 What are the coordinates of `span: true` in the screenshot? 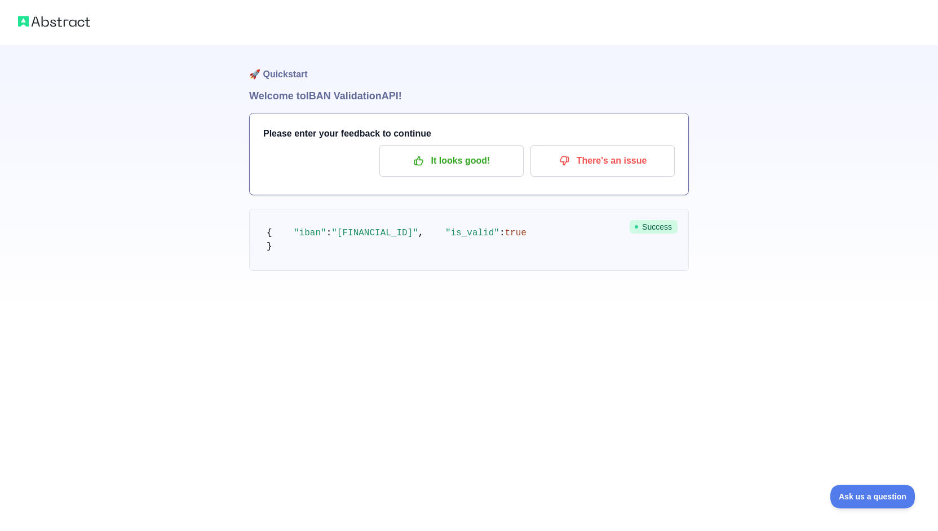 It's located at (516, 233).